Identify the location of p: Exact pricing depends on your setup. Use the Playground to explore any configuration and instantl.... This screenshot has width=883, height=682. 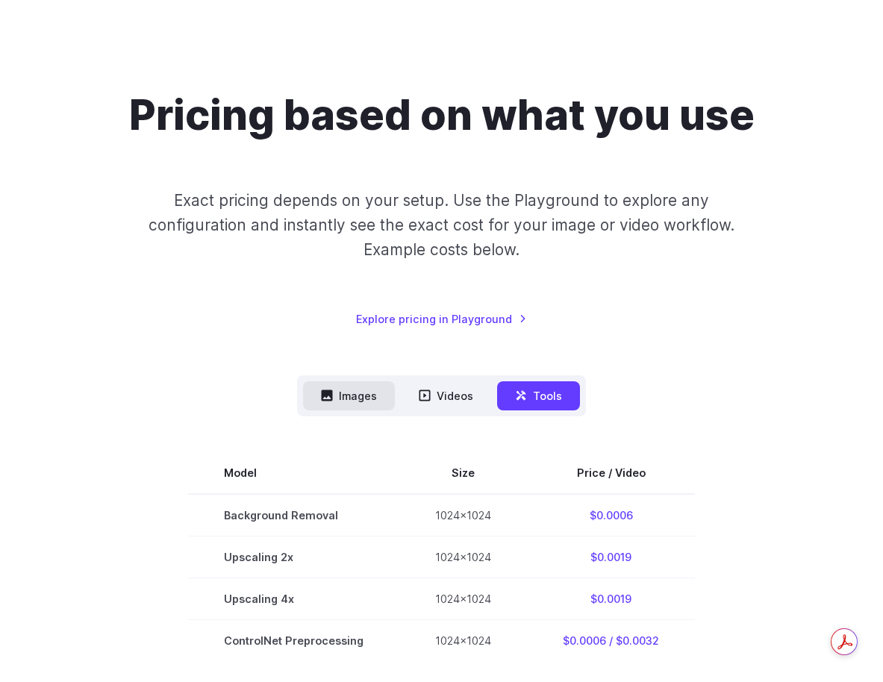
(441, 225).